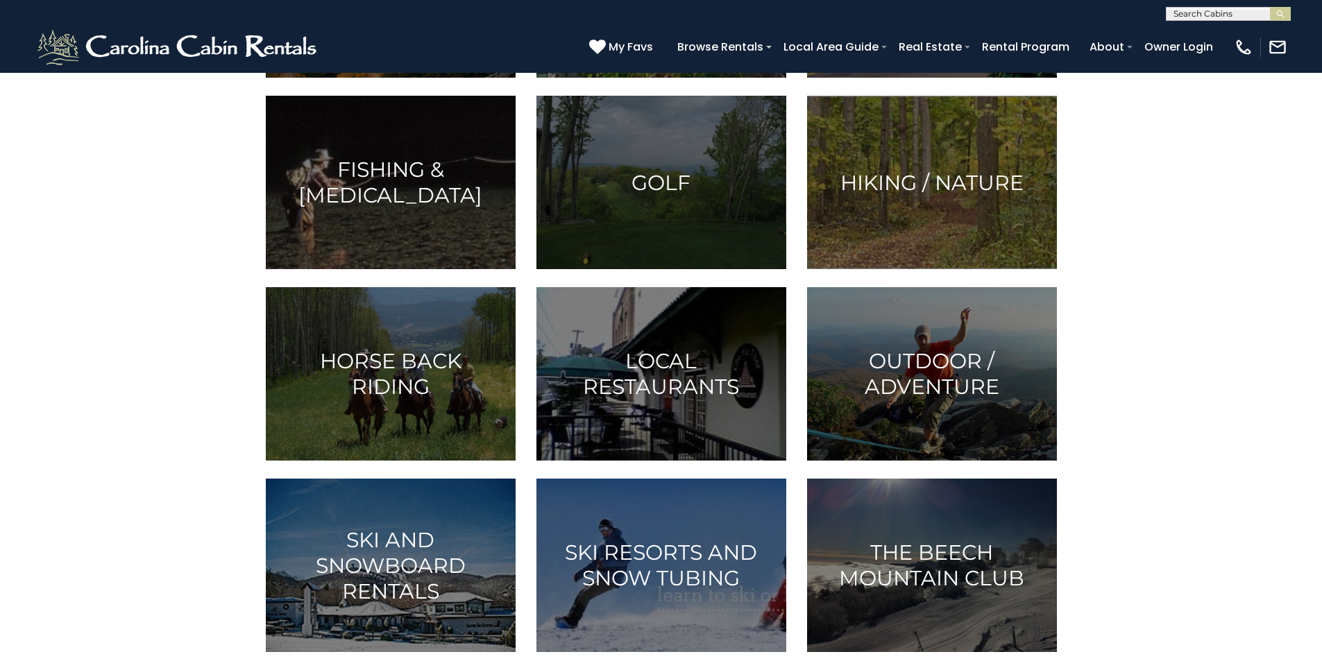 The height and width of the screenshot is (661, 1322). I want to click on a: Local Area Guide, so click(831, 47).